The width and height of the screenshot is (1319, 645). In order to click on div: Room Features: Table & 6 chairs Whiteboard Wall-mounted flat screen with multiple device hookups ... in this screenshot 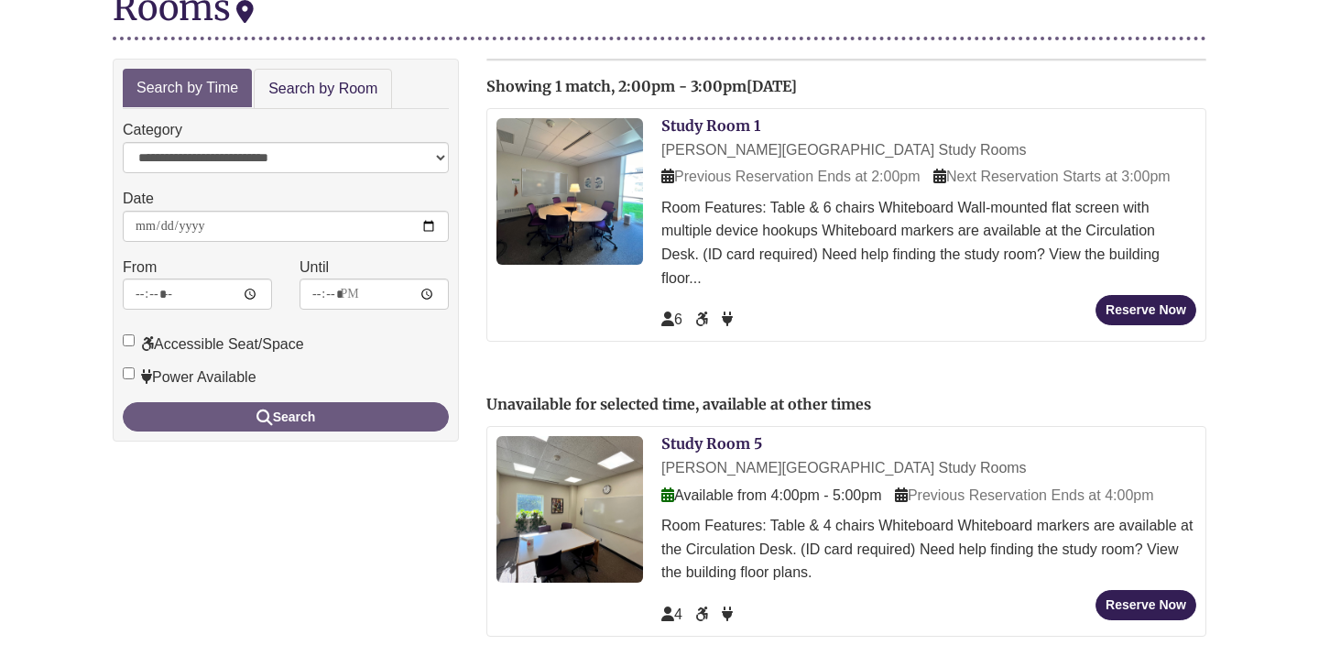, I will do `click(929, 243)`.